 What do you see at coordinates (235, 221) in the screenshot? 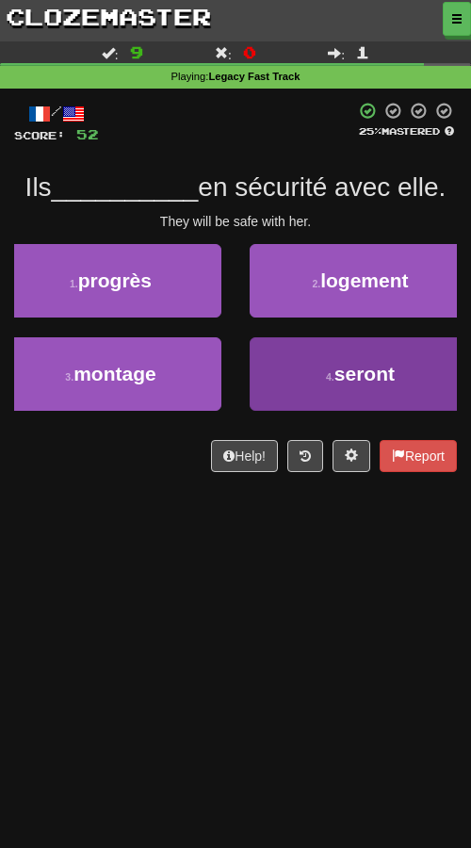
I see `div: They will be safe with her.` at bounding box center [235, 221].